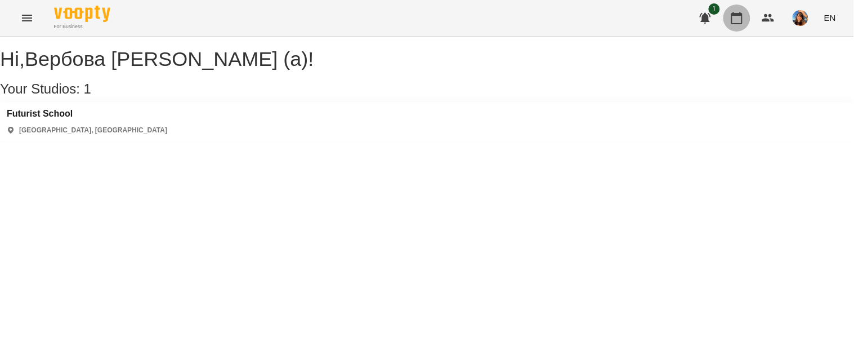 The image size is (854, 342). I want to click on button: Menu, so click(27, 18).